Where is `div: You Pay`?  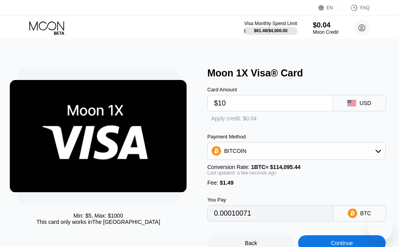 div: You Pay is located at coordinates (270, 199).